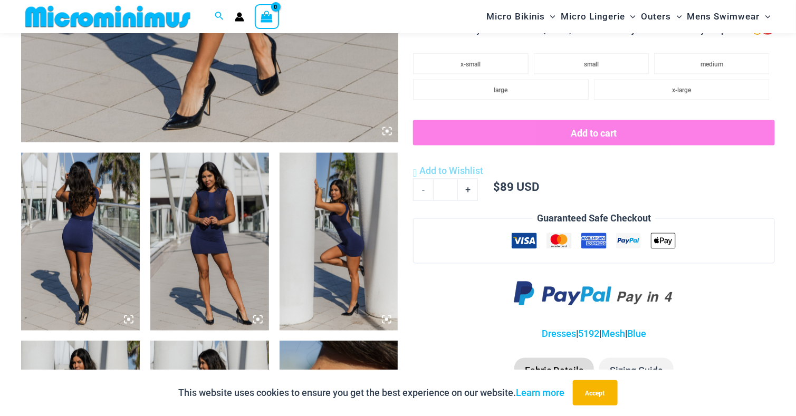 The width and height of the screenshot is (796, 416). Describe the element at coordinates (372, 393) in the screenshot. I see `p: This website uses cookies to ensure you get the best experience on our website.` at that location.